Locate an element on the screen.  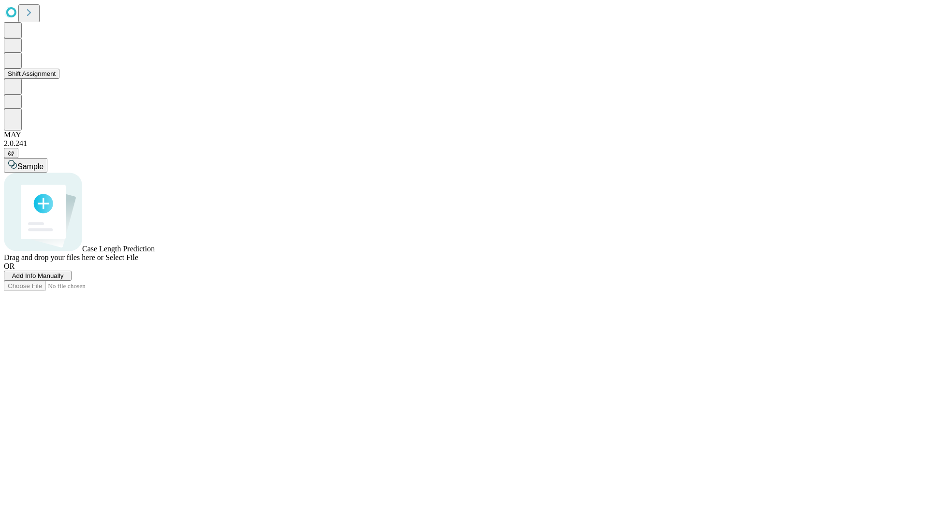
button: Shift Assignment is located at coordinates (31, 73).